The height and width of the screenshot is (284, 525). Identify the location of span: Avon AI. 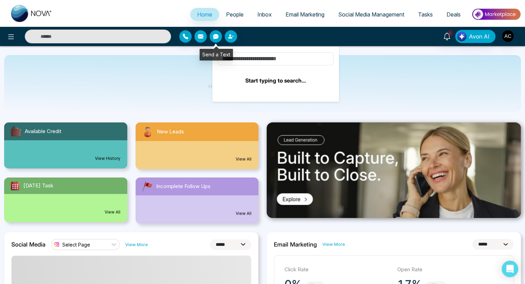
(480, 36).